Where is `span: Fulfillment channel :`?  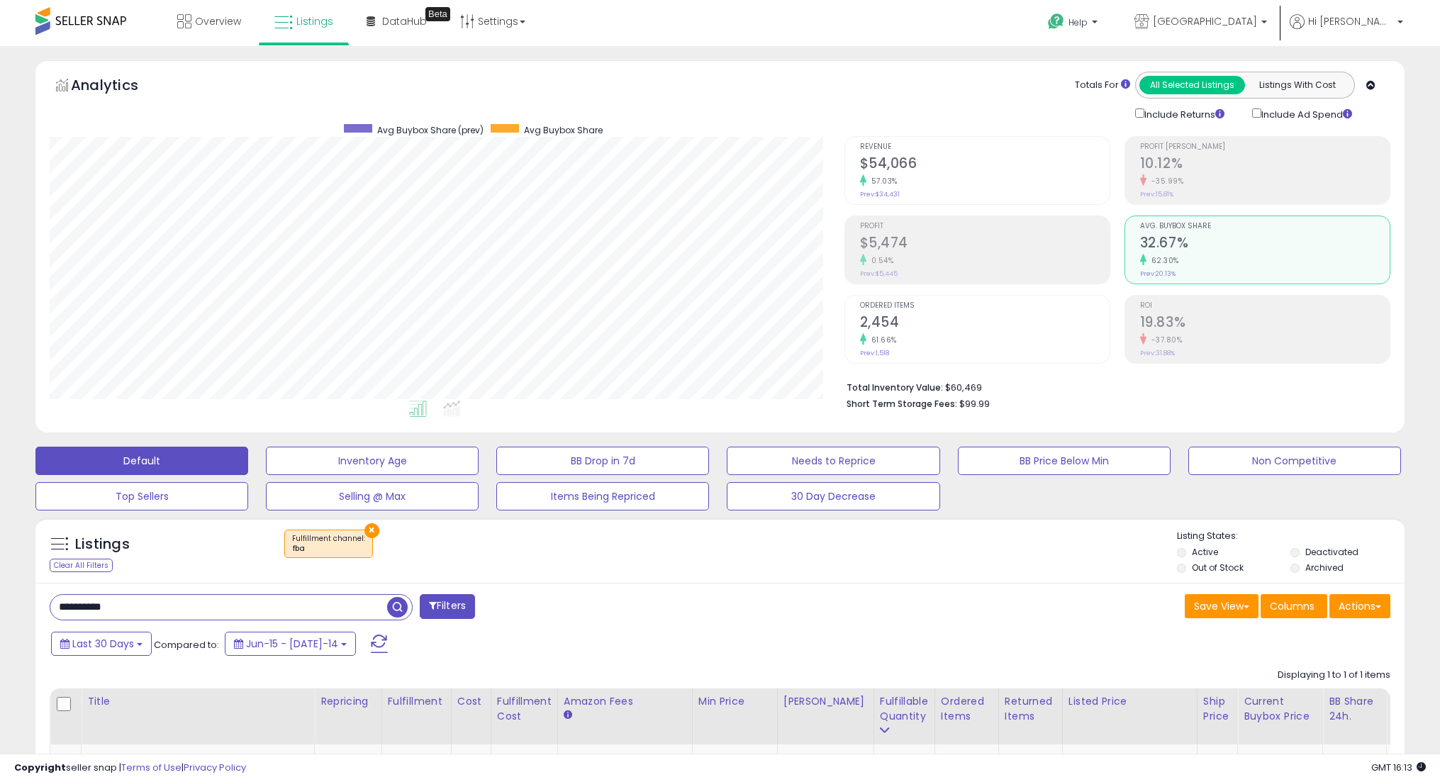
span: Fulfillment channel : is located at coordinates (328, 544).